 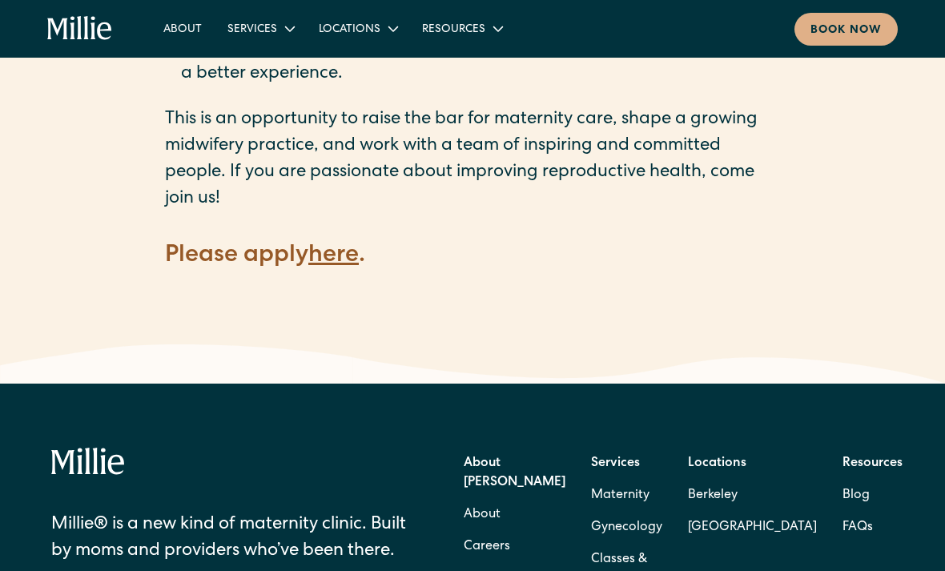 I want to click on a: Blog, so click(x=856, y=496).